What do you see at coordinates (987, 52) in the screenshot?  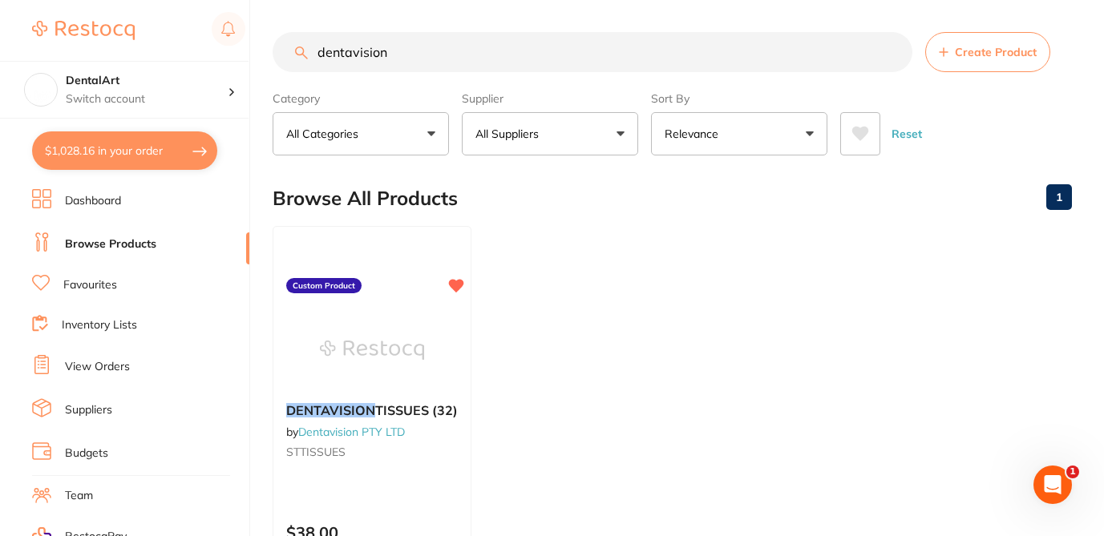 I see `button: Create Product` at bounding box center [987, 52].